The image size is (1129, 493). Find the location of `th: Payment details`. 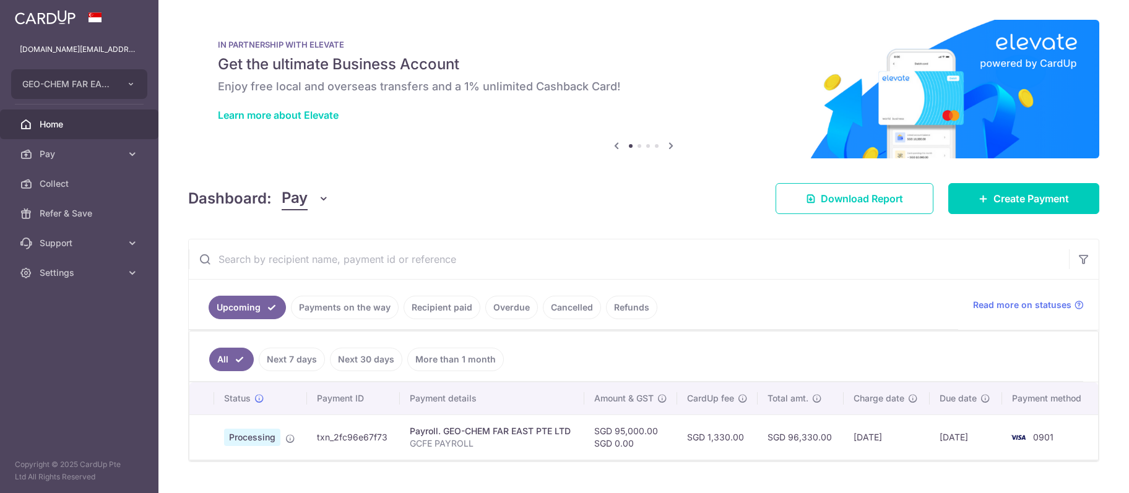

th: Payment details is located at coordinates (492, 399).